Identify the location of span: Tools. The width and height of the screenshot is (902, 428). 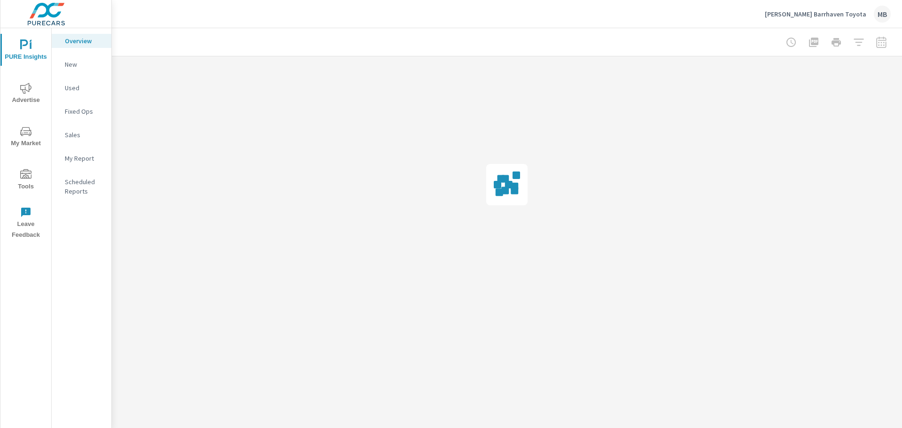
(26, 180).